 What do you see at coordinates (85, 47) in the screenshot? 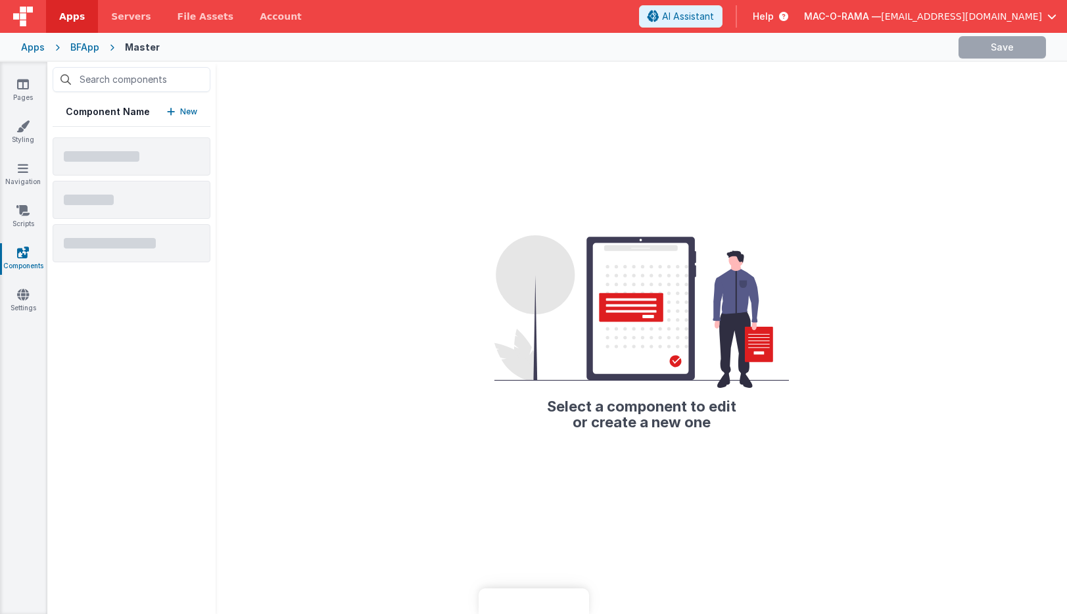
I see `div: BFApp` at bounding box center [85, 47].